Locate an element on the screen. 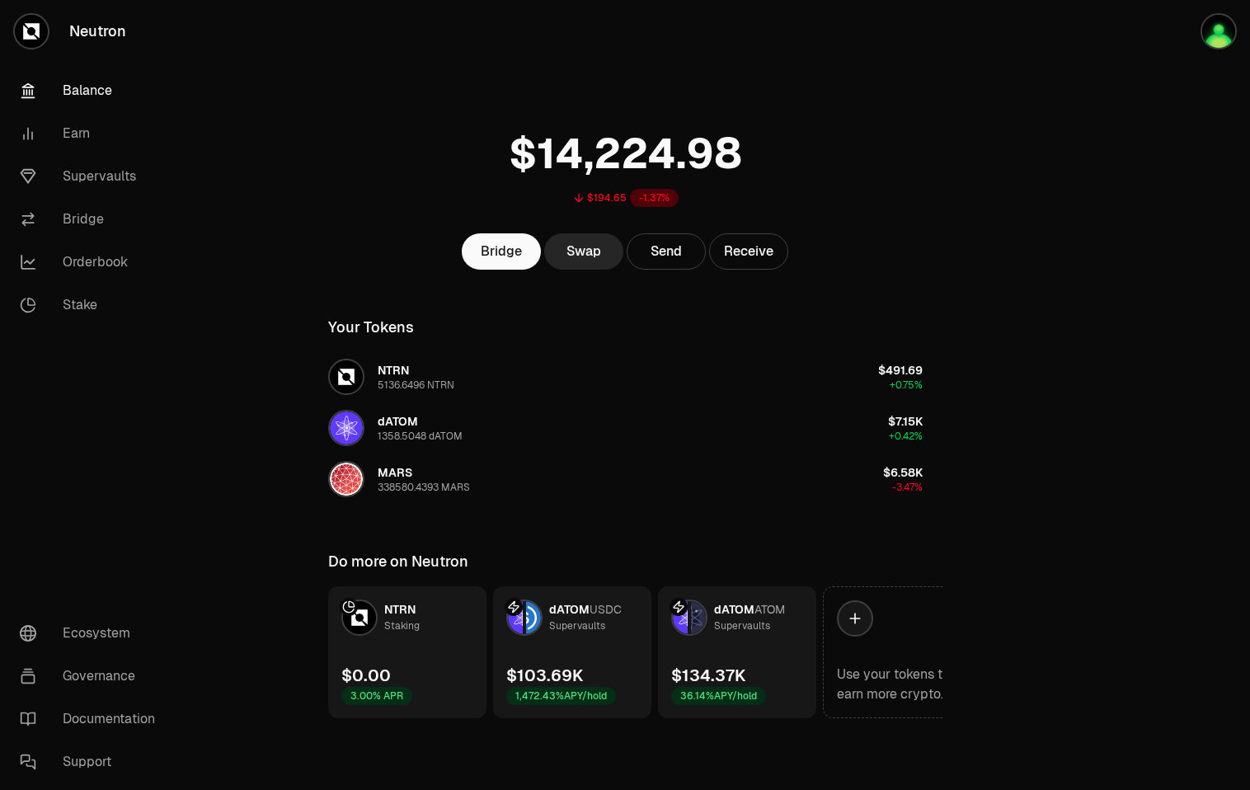 This screenshot has width=1250, height=790. span: MARS is located at coordinates (395, 472).